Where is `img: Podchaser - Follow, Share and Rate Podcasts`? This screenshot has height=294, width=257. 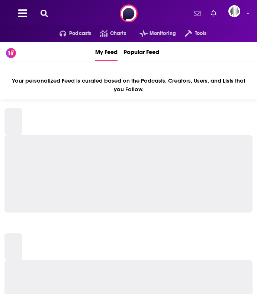 img: Podchaser - Follow, Share and Rate Podcasts is located at coordinates (129, 13).